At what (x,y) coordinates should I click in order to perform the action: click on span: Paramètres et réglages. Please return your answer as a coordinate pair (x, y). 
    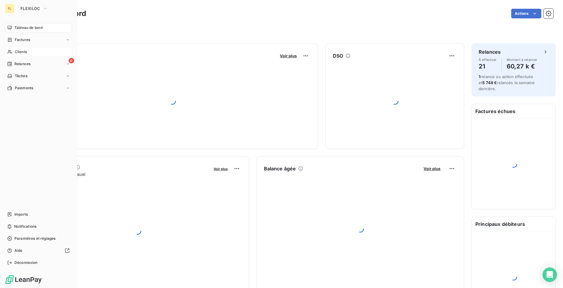
    Looking at the image, I should click on (35, 238).